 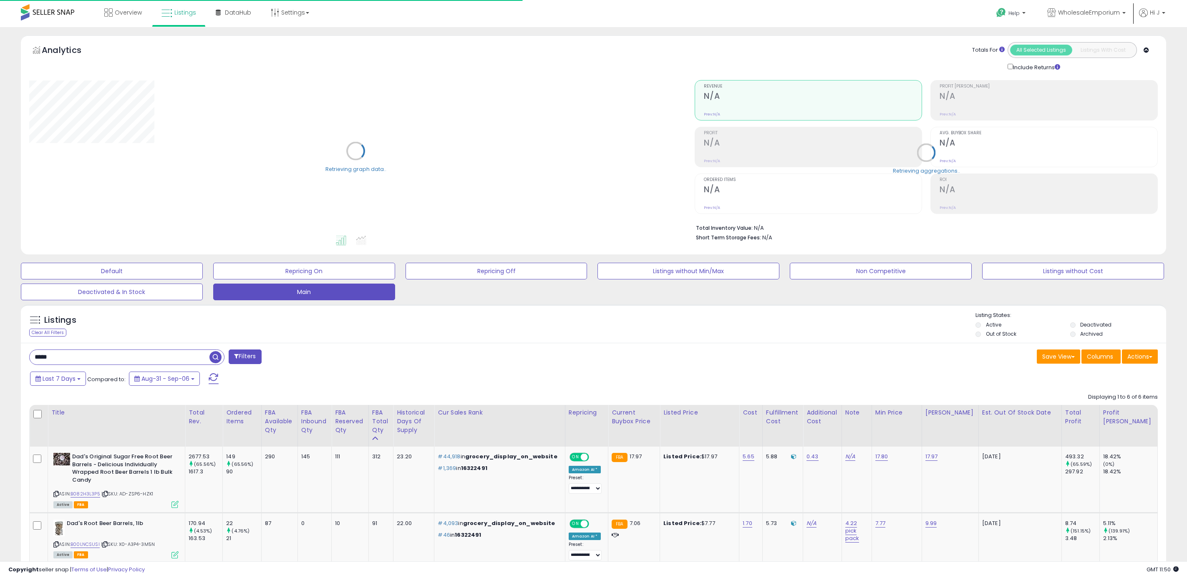 I want to click on button: Save View, so click(x=1059, y=357).